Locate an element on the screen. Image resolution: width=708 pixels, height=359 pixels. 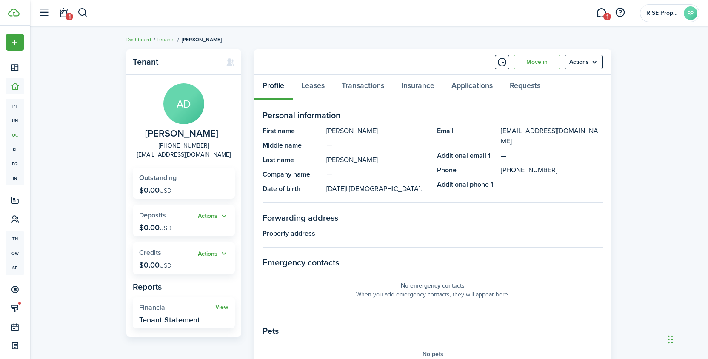
span: eq is located at coordinates (15, 164).